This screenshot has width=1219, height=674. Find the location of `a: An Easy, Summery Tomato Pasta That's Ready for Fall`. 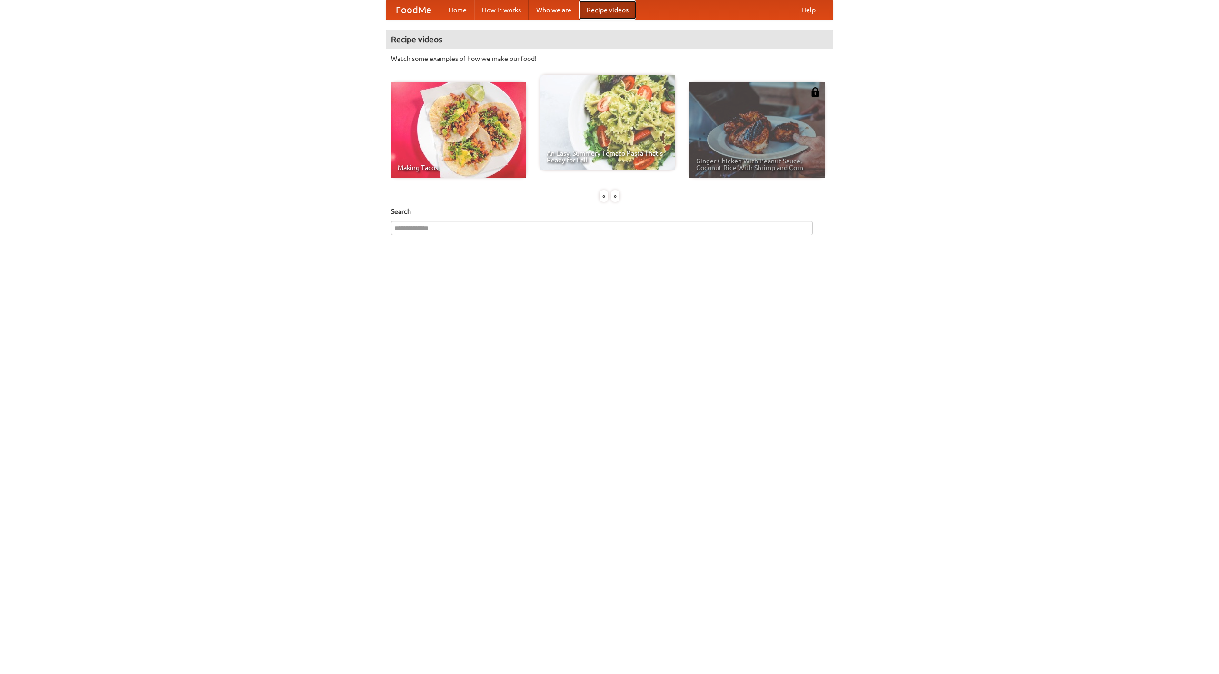

a: An Easy, Summery Tomato Pasta That's Ready for Fall is located at coordinates (608, 122).